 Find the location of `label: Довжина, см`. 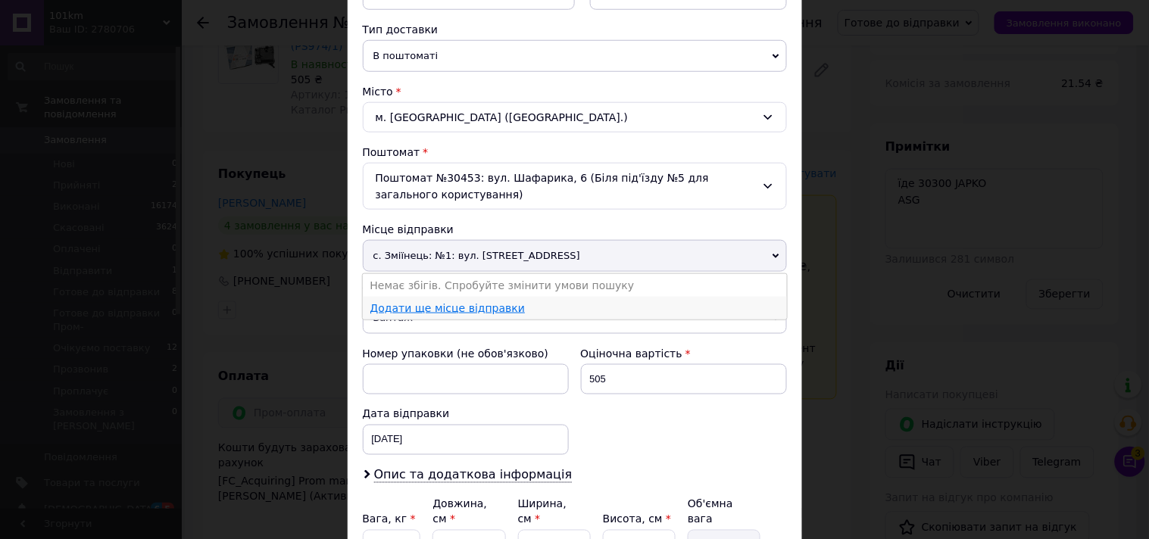

label: Довжина, см is located at coordinates (460, 512).